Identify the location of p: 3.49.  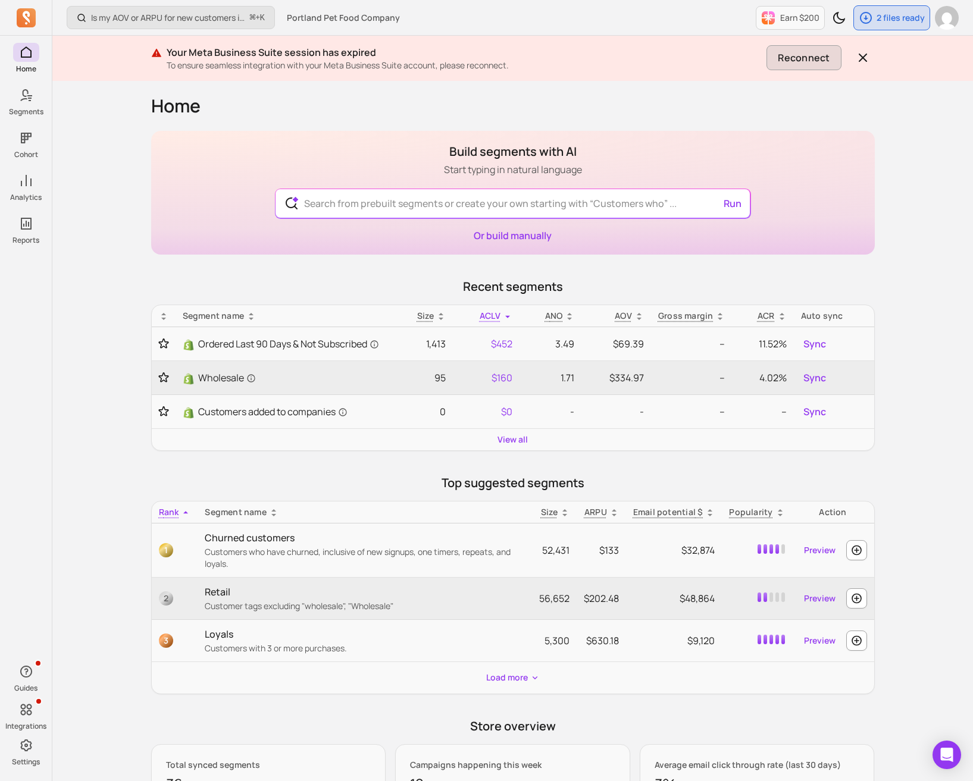
(550, 344).